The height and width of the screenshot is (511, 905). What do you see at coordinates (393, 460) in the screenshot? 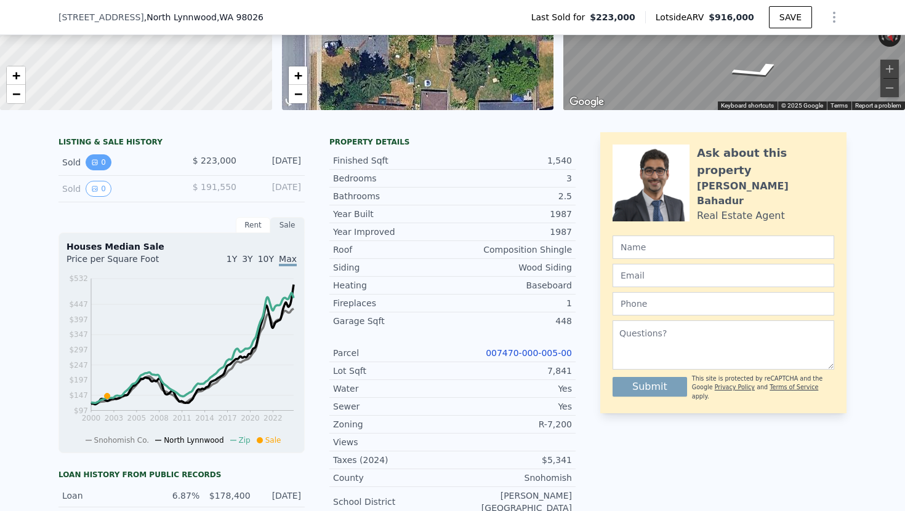
I see `div: Taxes (2024)` at bounding box center [393, 460].